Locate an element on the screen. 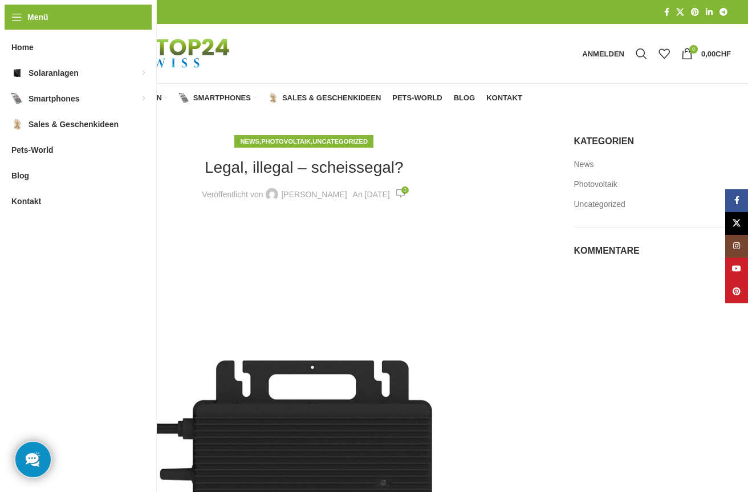 This screenshot has width=748, height=492. img: Solaranlagen is located at coordinates (17, 73).